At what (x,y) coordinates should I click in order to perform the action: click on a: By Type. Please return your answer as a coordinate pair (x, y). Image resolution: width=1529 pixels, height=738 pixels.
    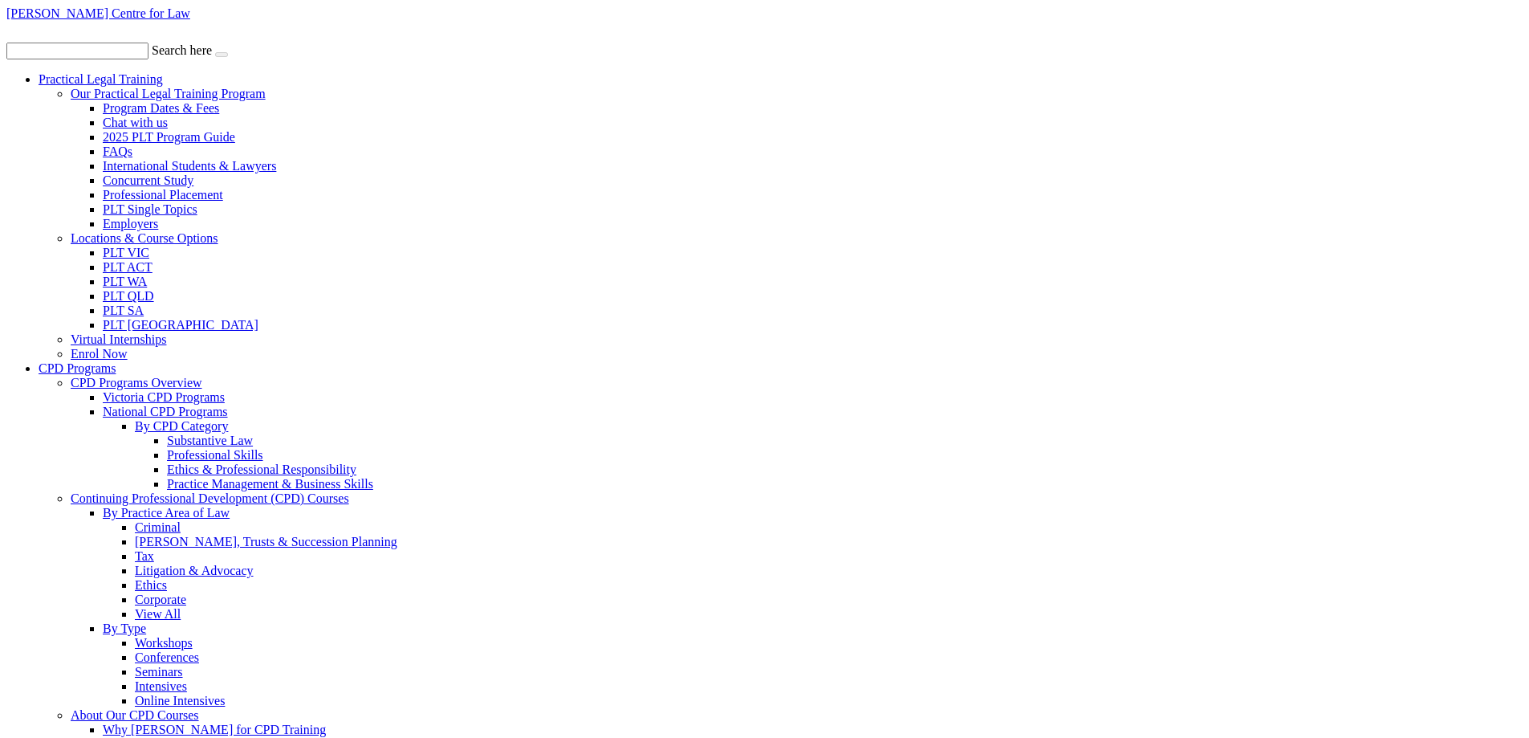
    Looking at the image, I should click on (124, 628).